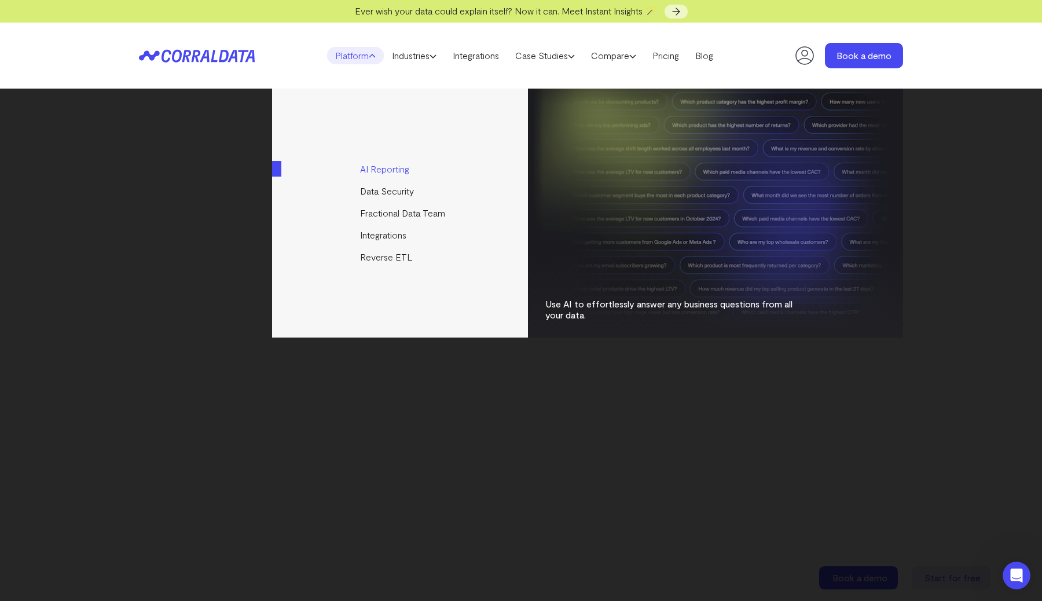 This screenshot has height=601, width=1042. What do you see at coordinates (400, 257) in the screenshot?
I see `a: Reverse ETL` at bounding box center [400, 257].